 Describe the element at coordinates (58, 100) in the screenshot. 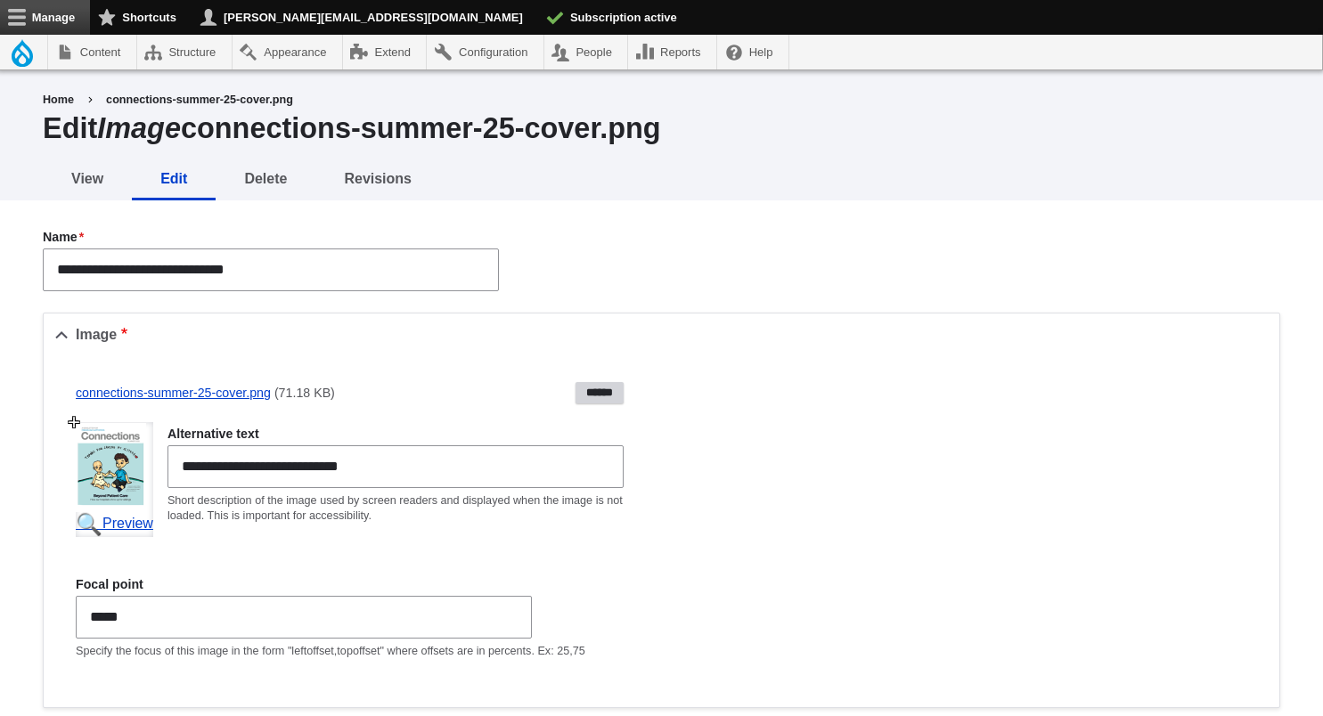

I see `a: Home` at that location.